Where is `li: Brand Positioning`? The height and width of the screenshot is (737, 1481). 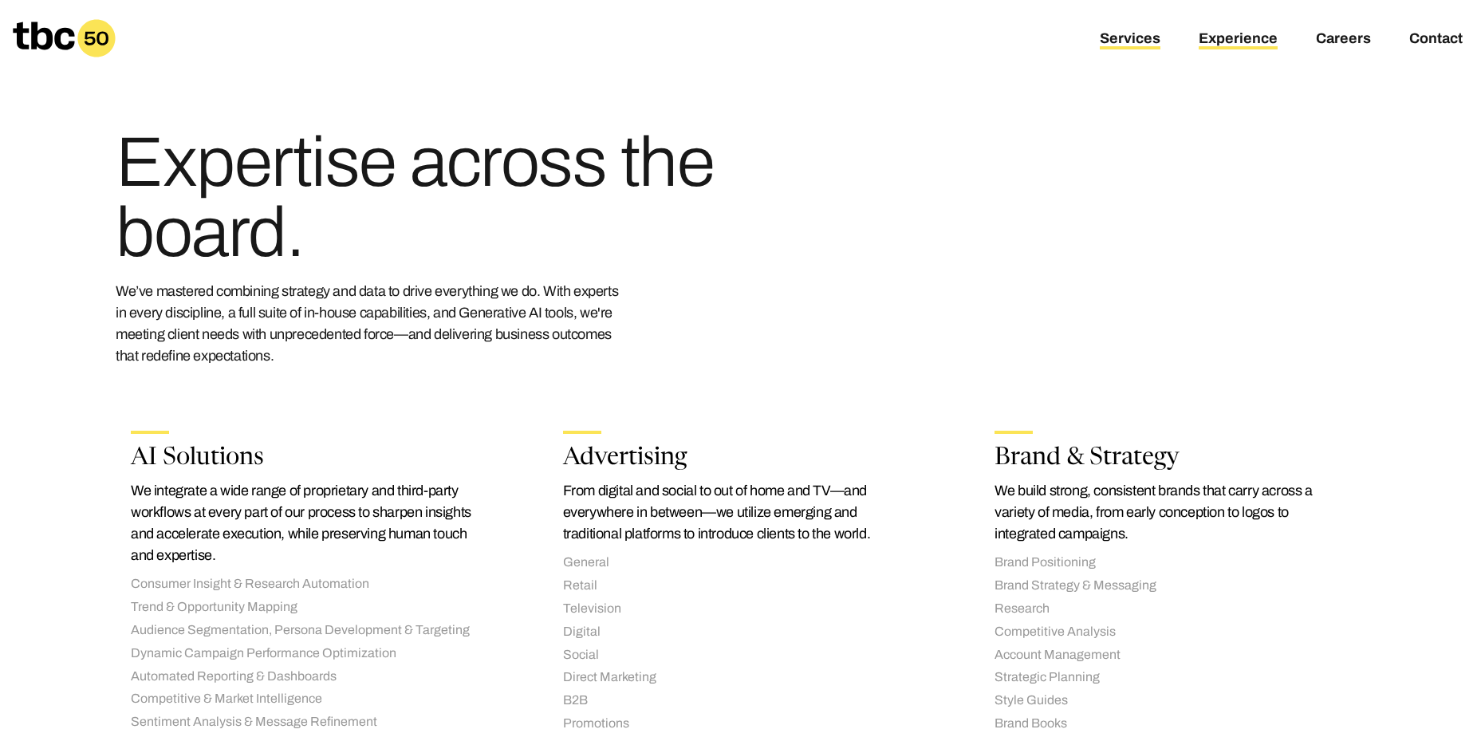
li: Brand Positioning is located at coordinates (1173, 562).